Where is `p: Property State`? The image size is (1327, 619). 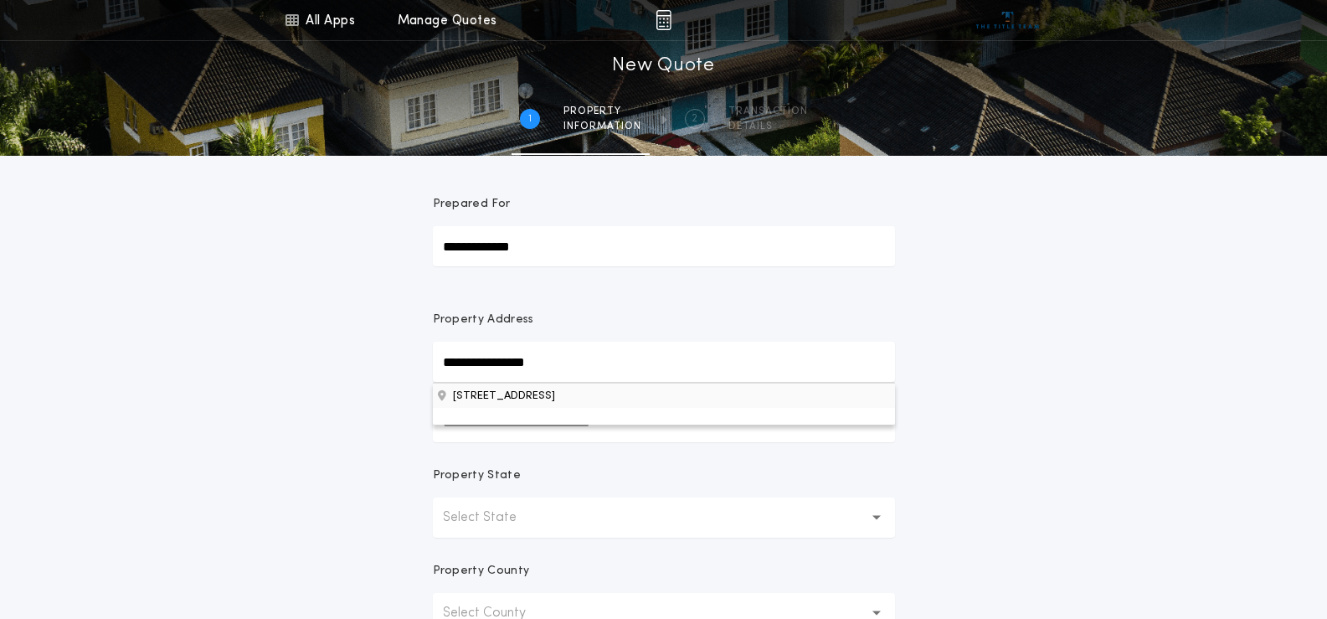 p: Property State is located at coordinates (476, 475).